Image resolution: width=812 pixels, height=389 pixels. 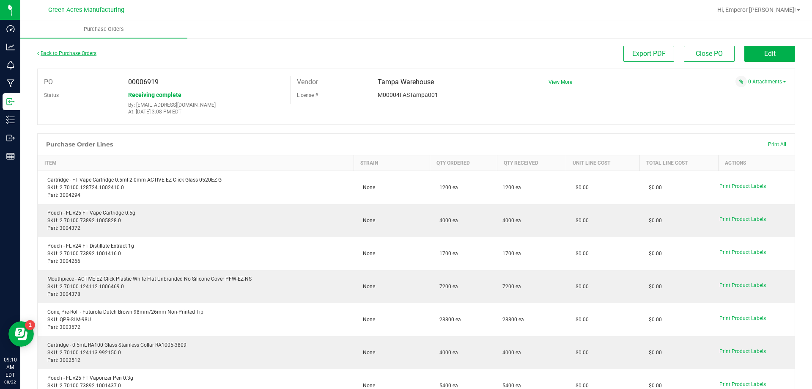 I want to click on button: Export PDF, so click(x=649, y=54).